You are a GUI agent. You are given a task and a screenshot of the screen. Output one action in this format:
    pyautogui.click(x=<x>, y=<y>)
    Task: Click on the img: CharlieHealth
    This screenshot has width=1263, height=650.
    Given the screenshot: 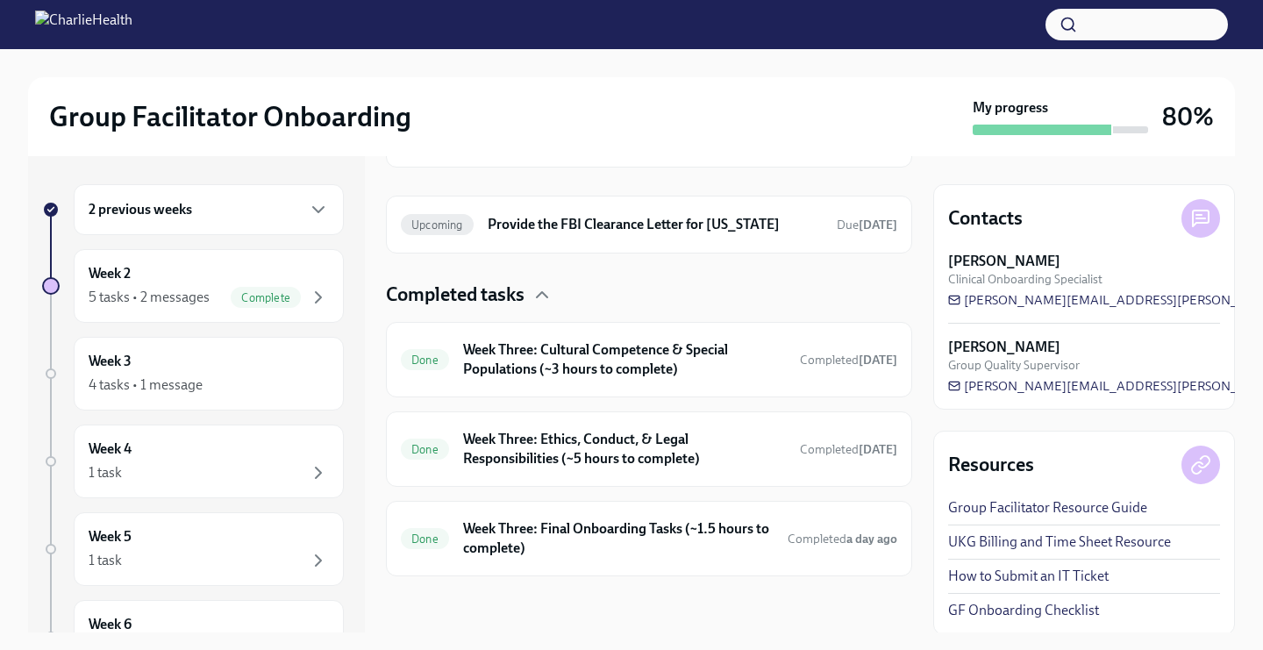 What is the action you would take?
    pyautogui.click(x=83, y=25)
    